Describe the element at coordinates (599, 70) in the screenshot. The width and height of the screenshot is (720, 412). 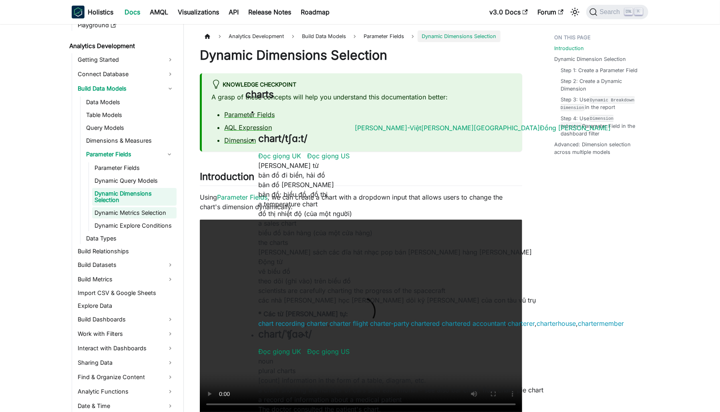
I see `a: Step 1: Create a Parameter Field` at that location.